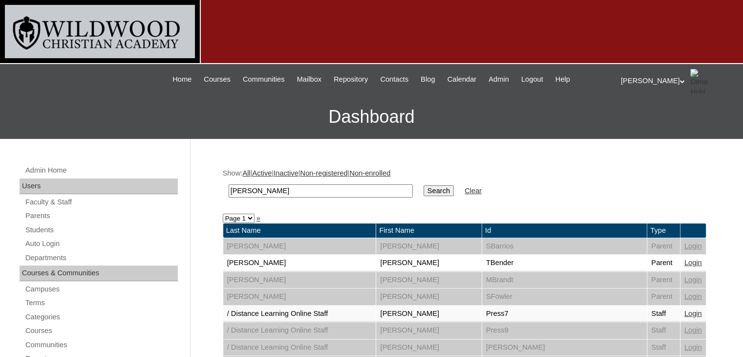 This screenshot has width=743, height=357. I want to click on img: logo-white.png, so click(100, 31).